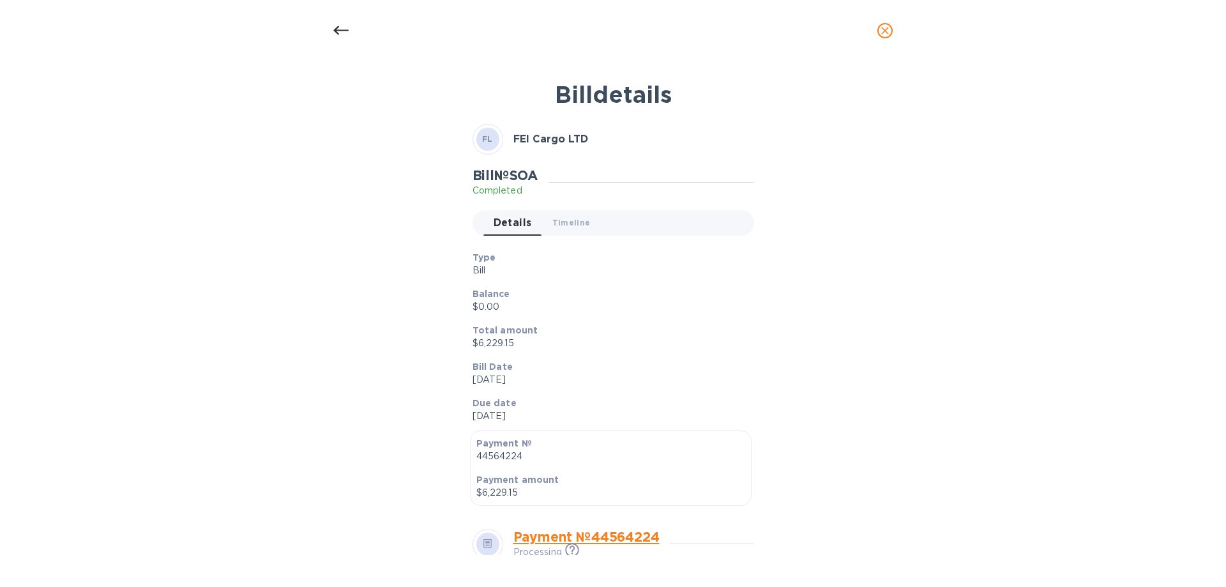  What do you see at coordinates (505, 330) in the screenshot?
I see `b: Total amount` at bounding box center [505, 330].